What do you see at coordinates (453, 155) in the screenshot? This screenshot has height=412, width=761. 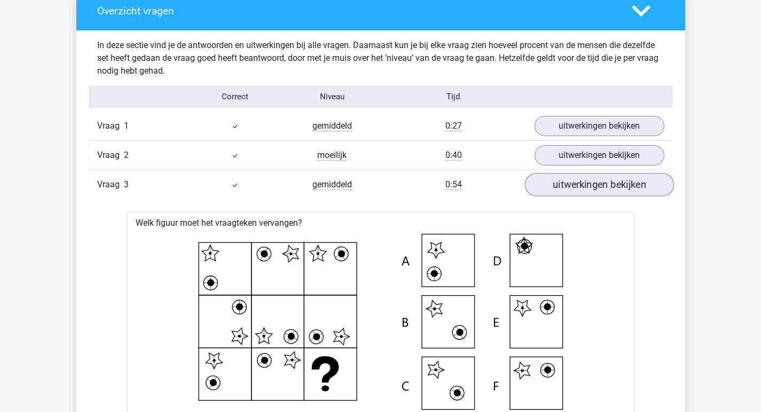 I see `span: 0:40` at bounding box center [453, 155].